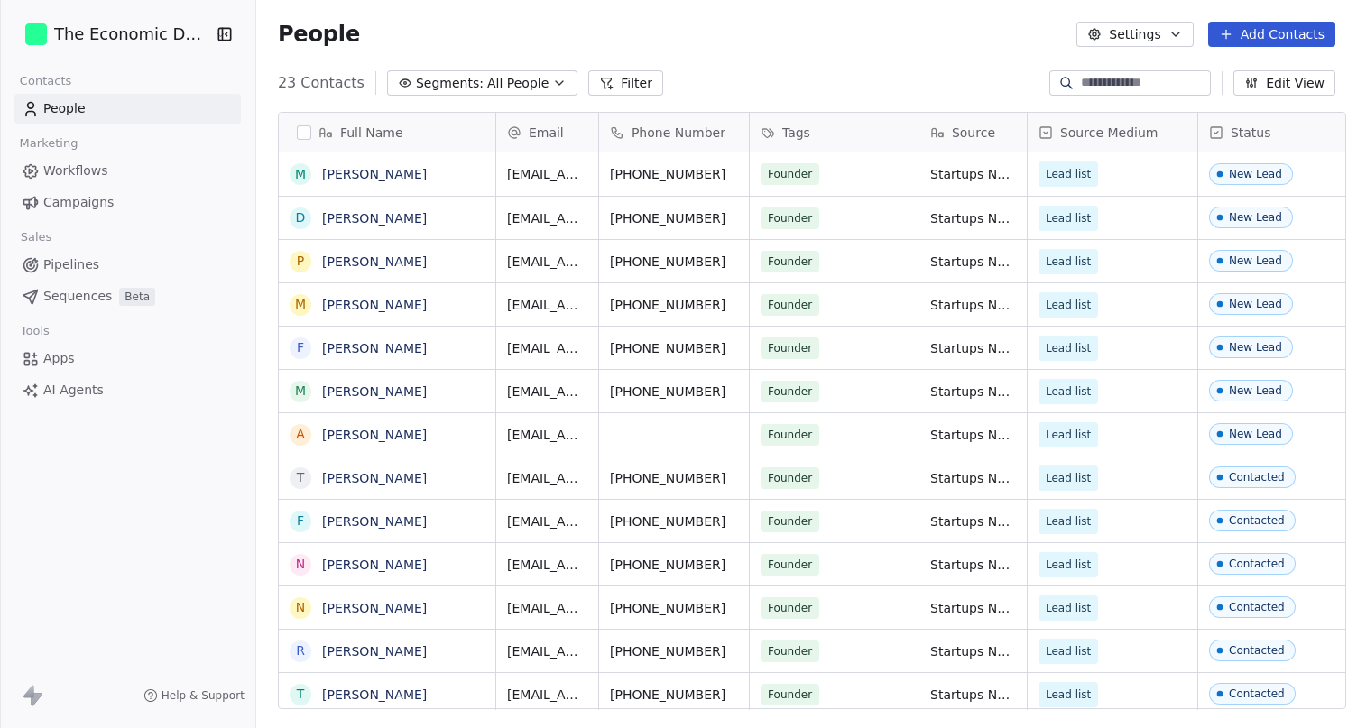 This screenshot has height=728, width=1357. What do you see at coordinates (76, 170) in the screenshot?
I see `span: Workflows` at bounding box center [76, 170].